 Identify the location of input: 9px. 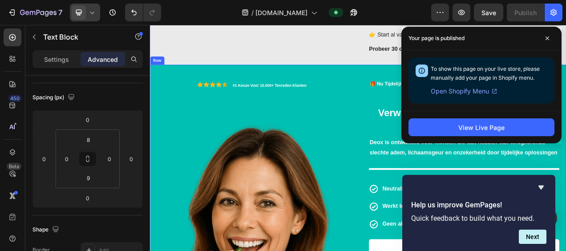
(88, 178).